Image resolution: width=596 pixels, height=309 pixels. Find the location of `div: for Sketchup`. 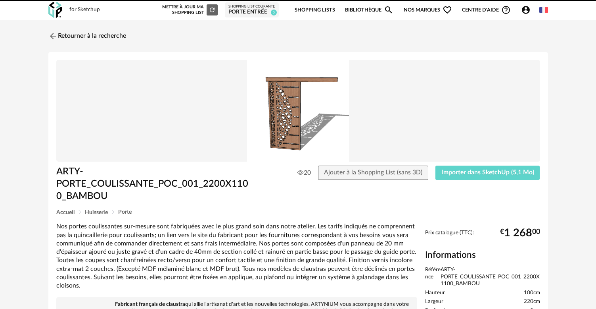

div: for Sketchup is located at coordinates (84, 10).